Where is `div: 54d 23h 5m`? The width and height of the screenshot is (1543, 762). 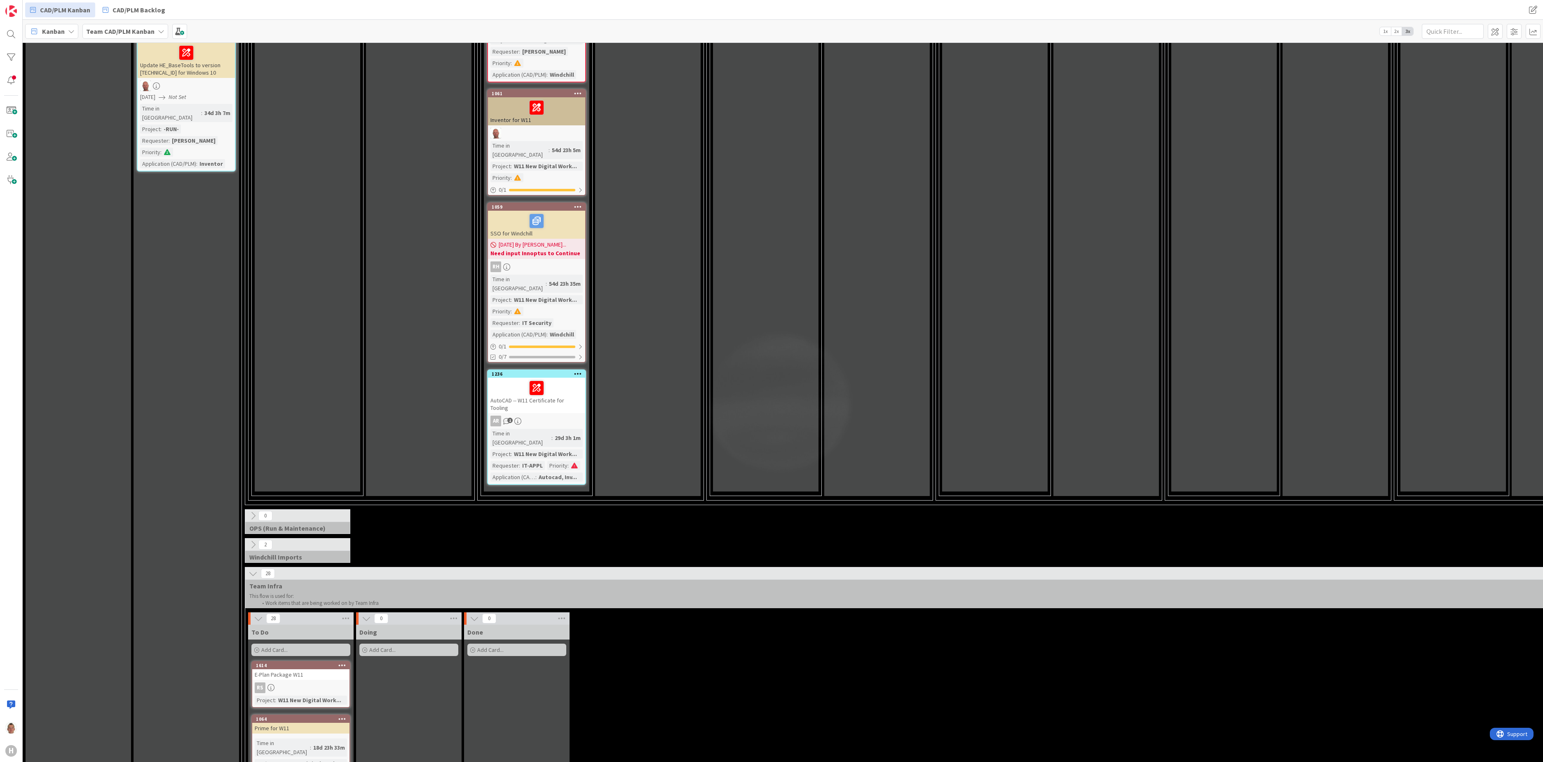 div: 54d 23h 5m is located at coordinates (566, 150).